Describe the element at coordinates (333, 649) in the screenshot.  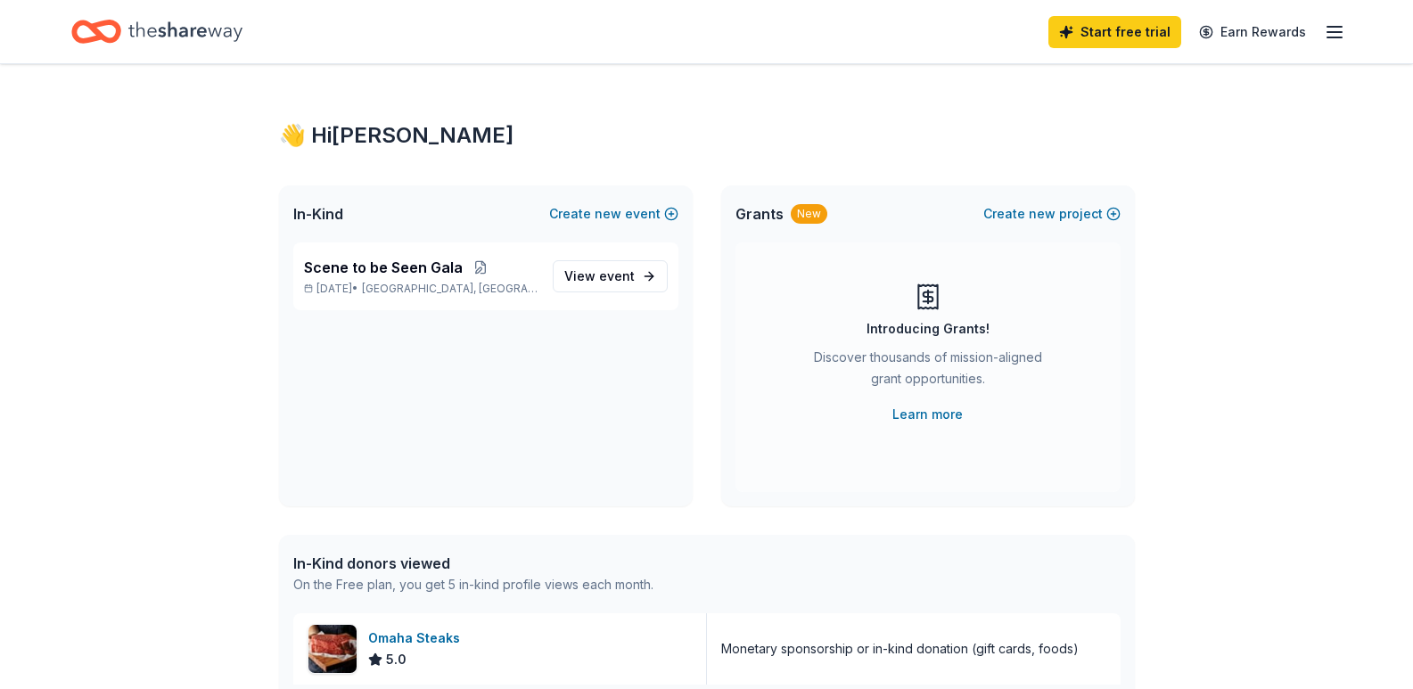
I see `img: Image for Omaha Steaks` at that location.